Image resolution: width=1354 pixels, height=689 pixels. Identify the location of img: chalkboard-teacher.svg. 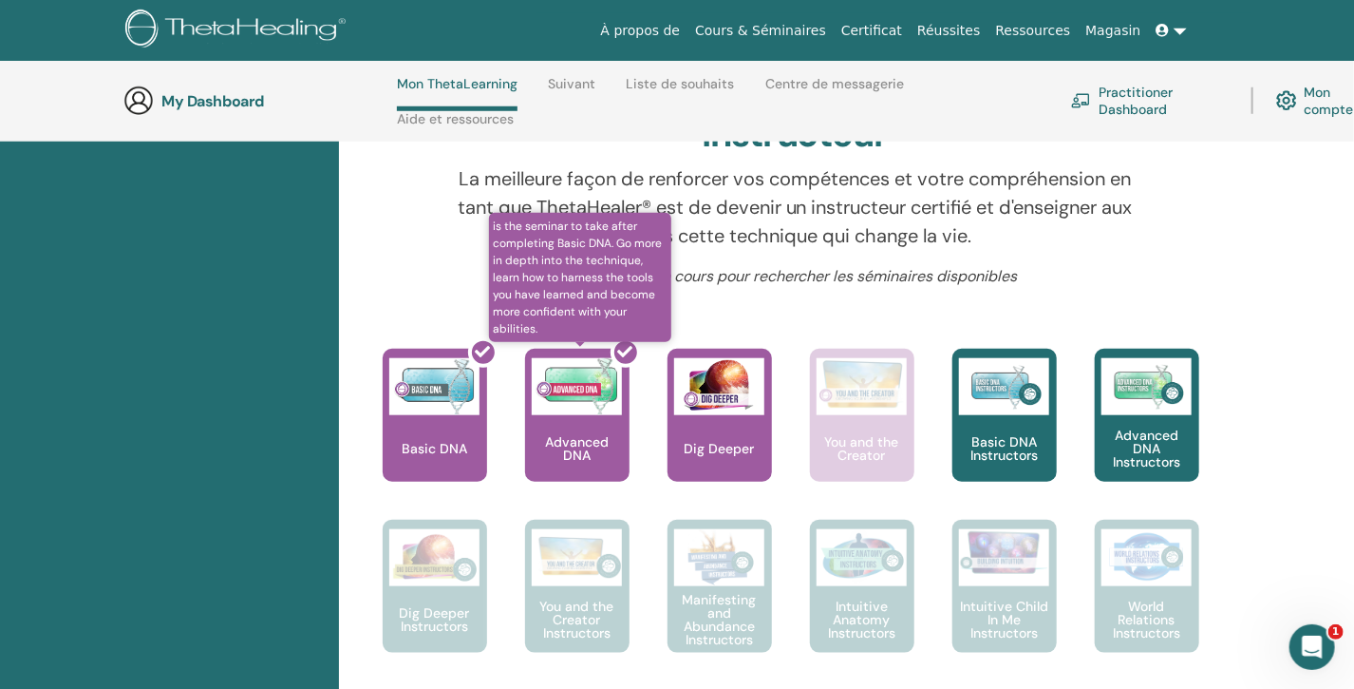
(1081, 101).